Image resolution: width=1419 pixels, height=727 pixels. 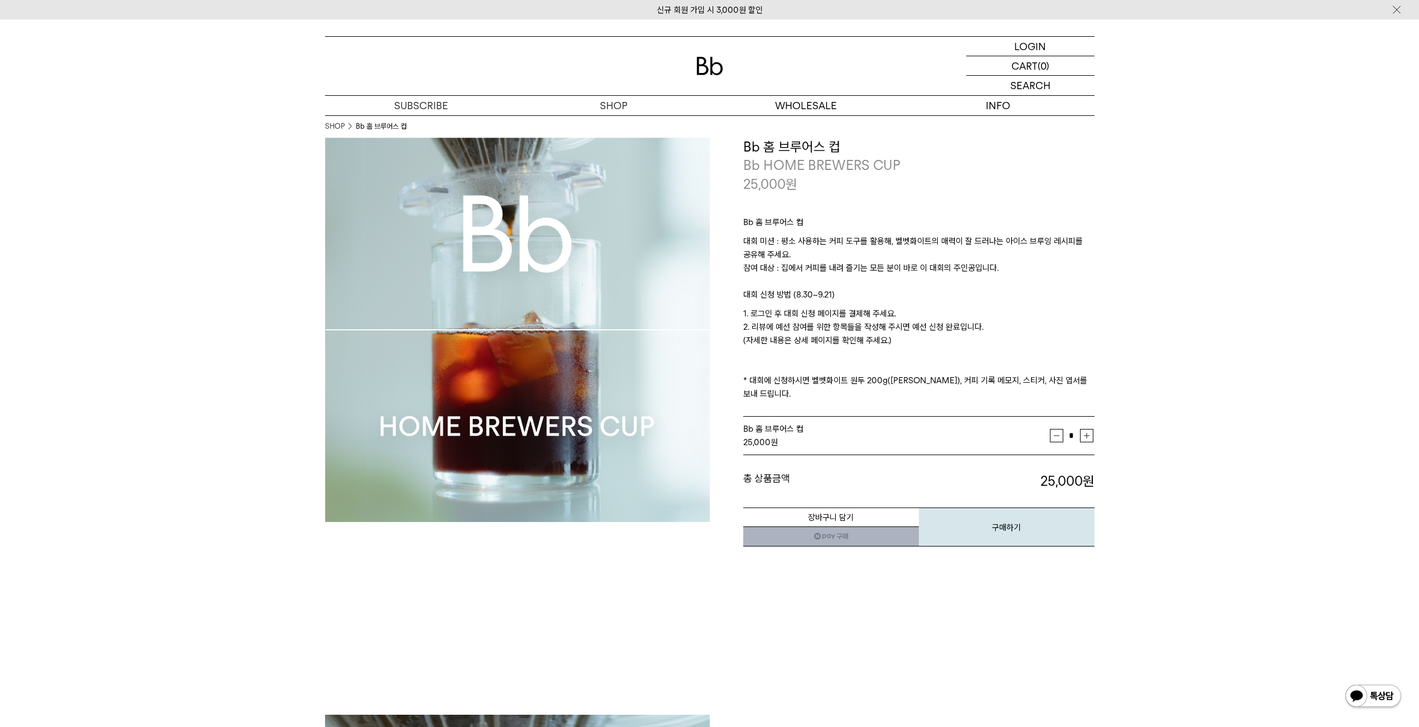 I want to click on h3: Bb 홈 브루어스 컵, so click(x=919, y=147).